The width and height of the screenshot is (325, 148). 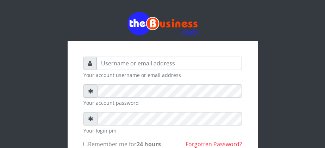 I want to click on b: 24 hours, so click(x=149, y=144).